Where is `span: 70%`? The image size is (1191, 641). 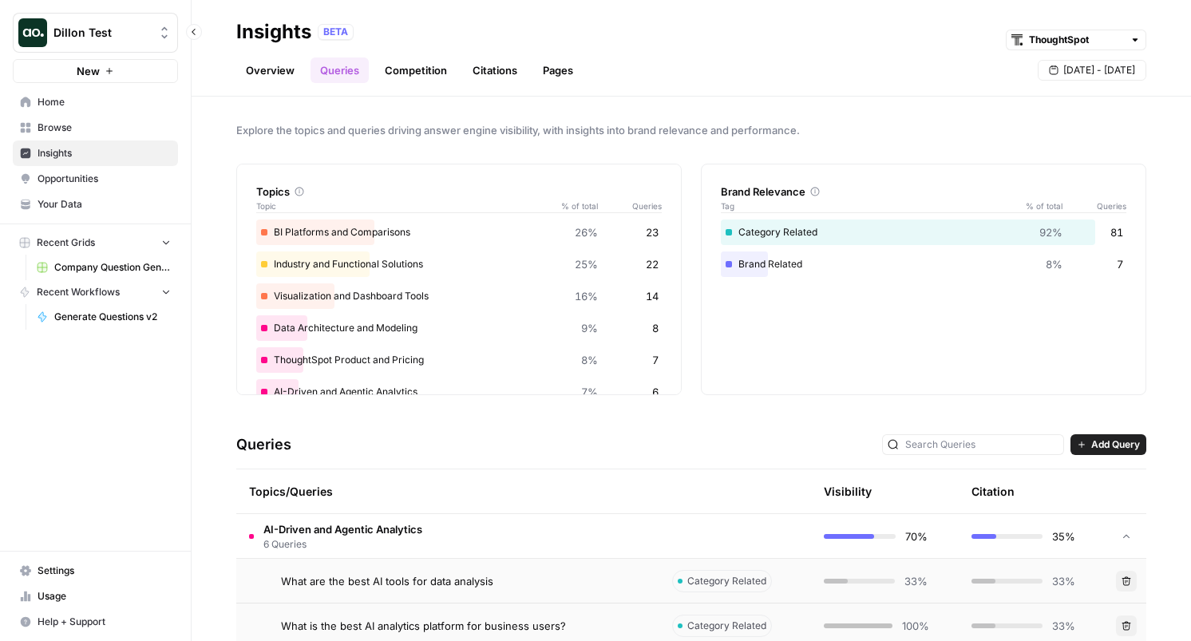 span: 70% is located at coordinates (916, 536).